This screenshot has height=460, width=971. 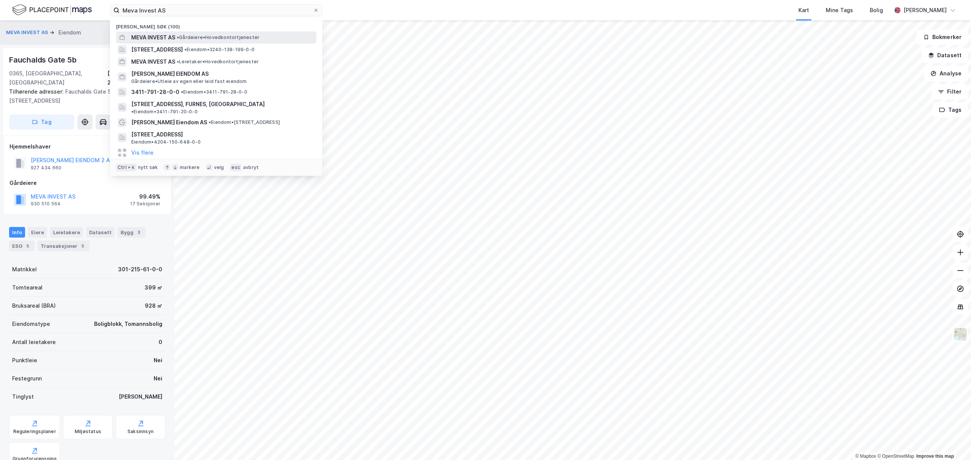 I want to click on div: 930 510 564, so click(x=45, y=204).